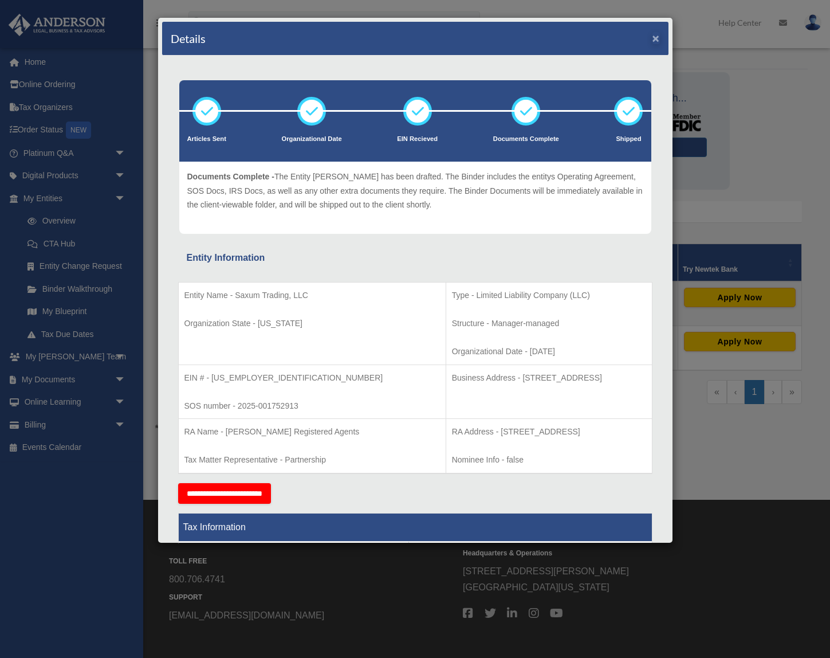  I want to click on td: Tax Period Type - Calendar Year, so click(293, 583).